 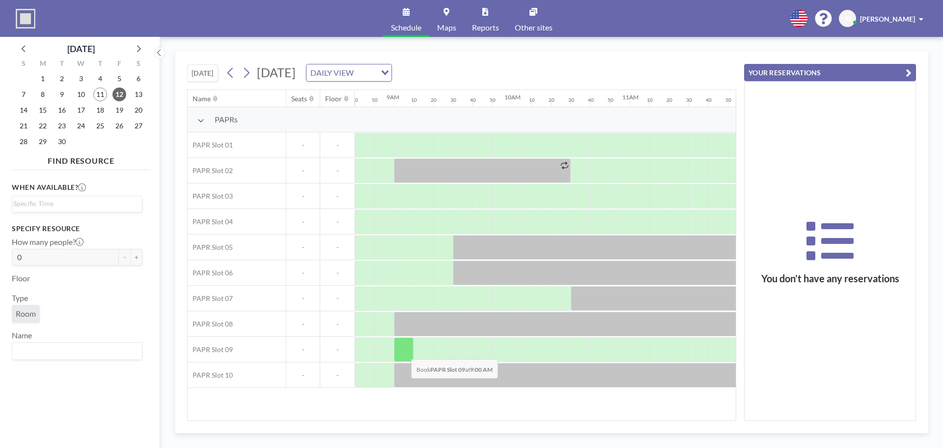 I want to click on span: Tuesday, September 30, 2025, so click(x=62, y=141).